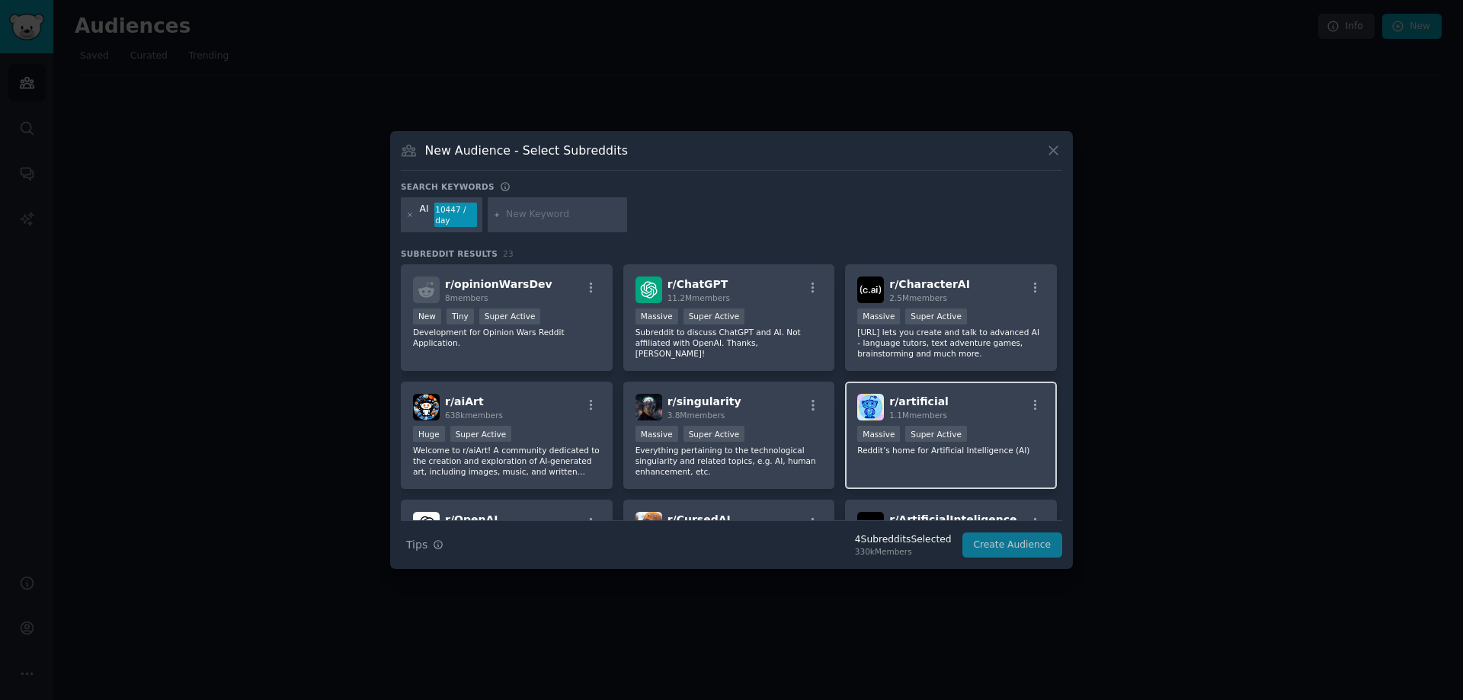  What do you see at coordinates (930, 284) in the screenshot?
I see `span: r/ CharacterAI` at bounding box center [930, 284].